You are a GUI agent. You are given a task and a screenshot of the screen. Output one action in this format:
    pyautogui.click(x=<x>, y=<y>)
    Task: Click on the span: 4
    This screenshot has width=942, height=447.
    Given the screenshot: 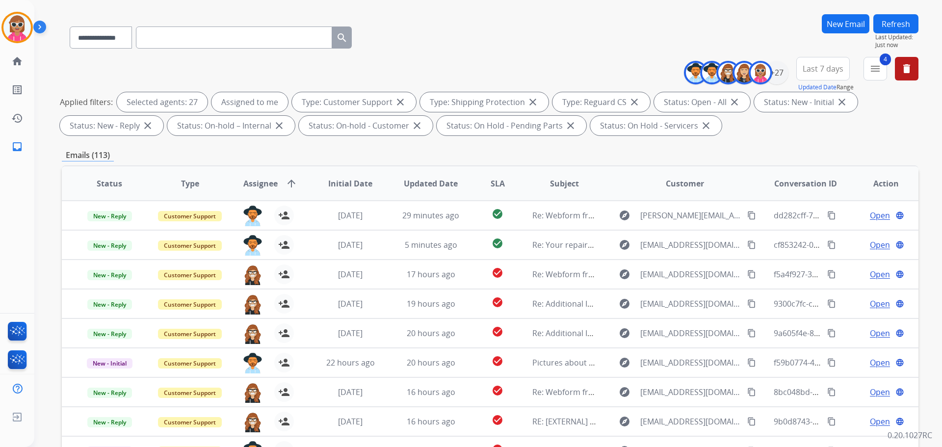 What is the action you would take?
    pyautogui.click(x=885, y=59)
    